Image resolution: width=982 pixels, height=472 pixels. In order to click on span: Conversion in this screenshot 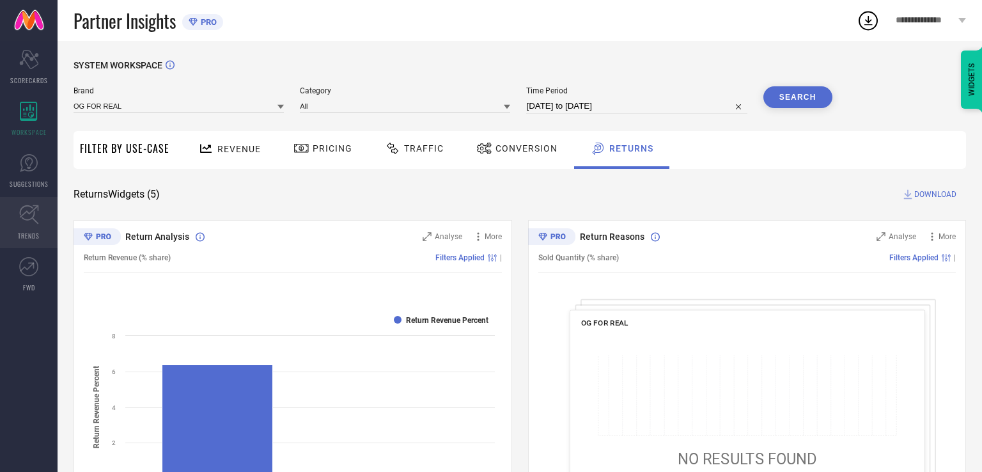, I will do `click(526, 148)`.